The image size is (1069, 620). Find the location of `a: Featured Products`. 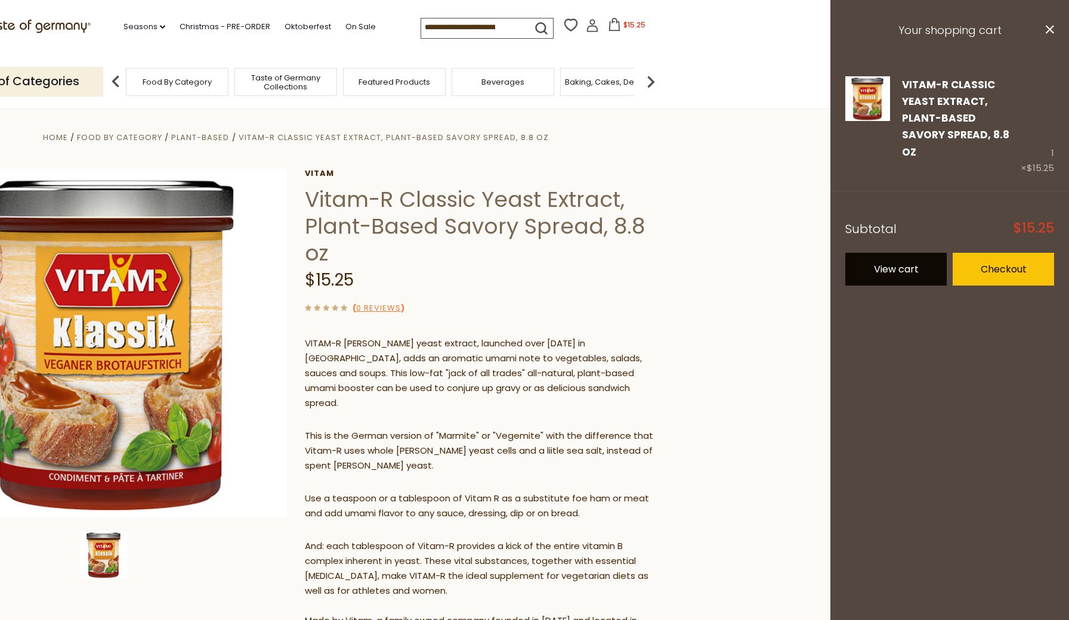

a: Featured Products is located at coordinates (394, 82).